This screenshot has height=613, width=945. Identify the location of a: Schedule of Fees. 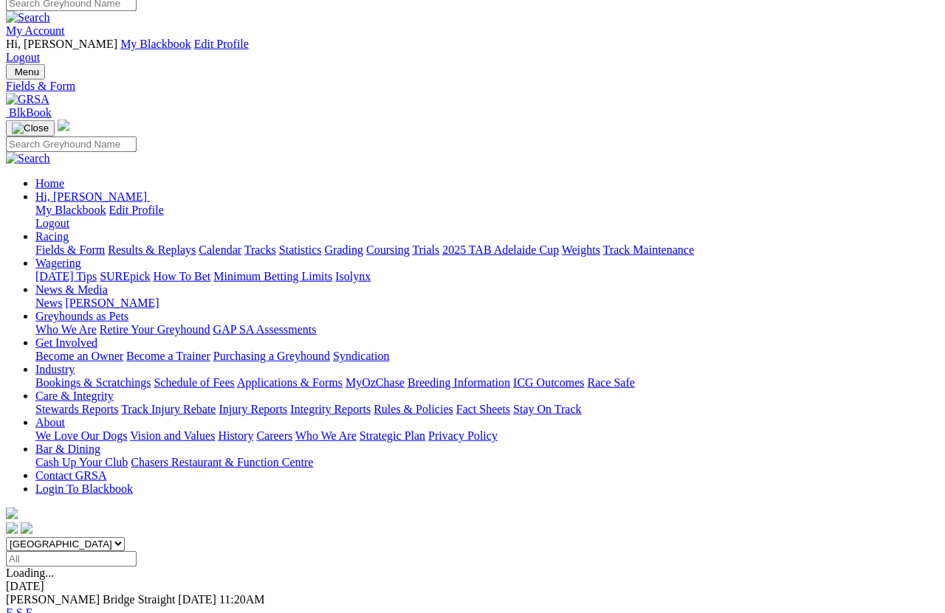
(193, 382).